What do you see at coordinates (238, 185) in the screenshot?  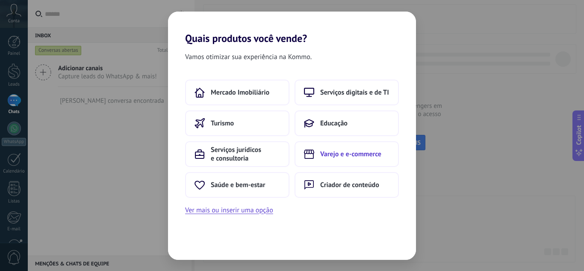 I see `span: Saúde e bem-estar` at bounding box center [238, 185].